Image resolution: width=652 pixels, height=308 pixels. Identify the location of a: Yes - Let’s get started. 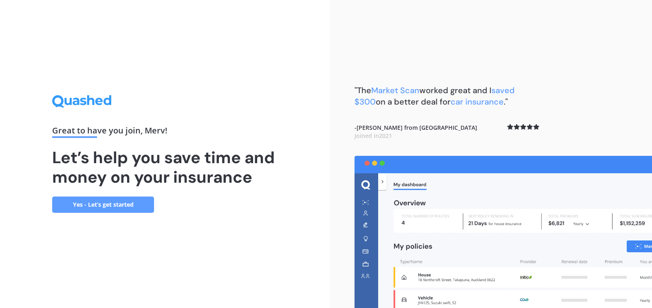
(103, 205).